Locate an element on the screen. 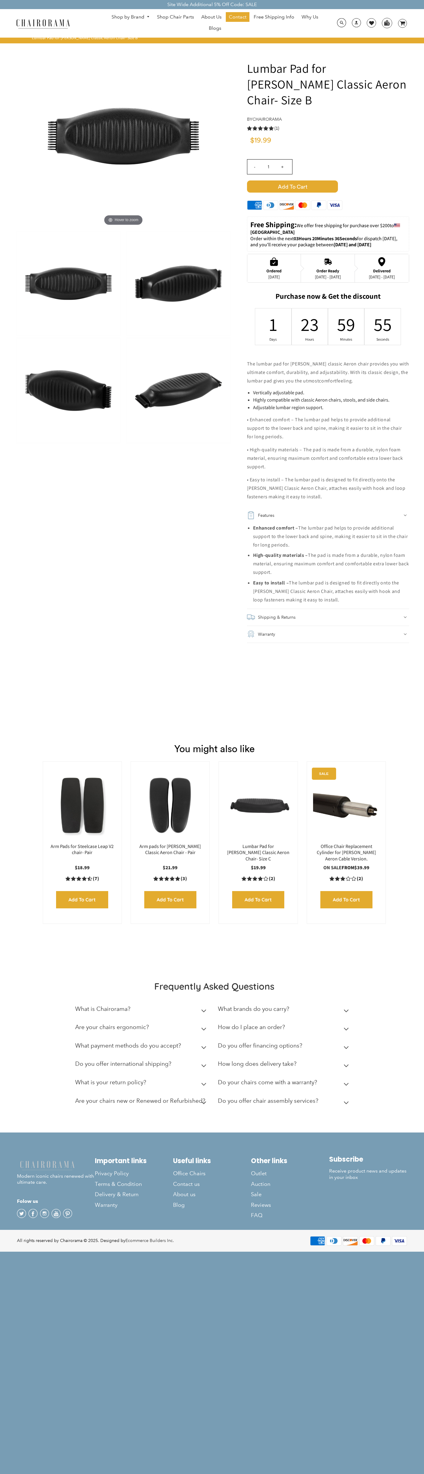 This screenshot has height=1474, width=424. h2: How long does delivery take? is located at coordinates (257, 1064).